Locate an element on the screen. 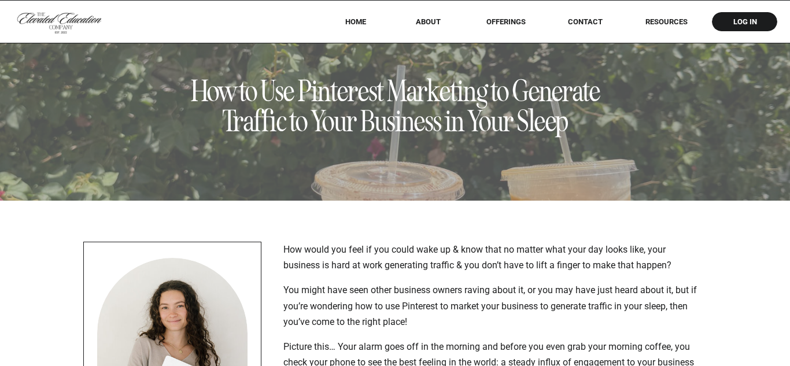  a: Contact is located at coordinates (586, 21).